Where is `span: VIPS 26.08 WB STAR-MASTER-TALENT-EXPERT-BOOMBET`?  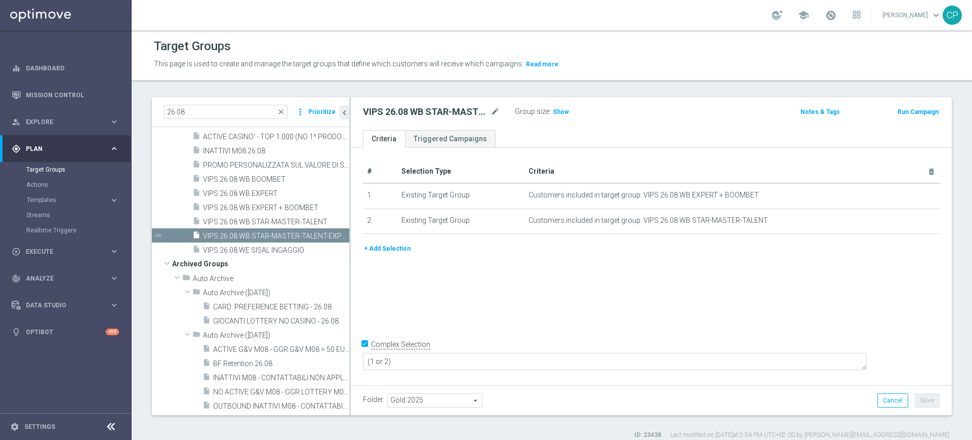 span: VIPS 26.08 WB STAR-MASTER-TALENT-EXPERT-BOOMBET is located at coordinates (276, 236).